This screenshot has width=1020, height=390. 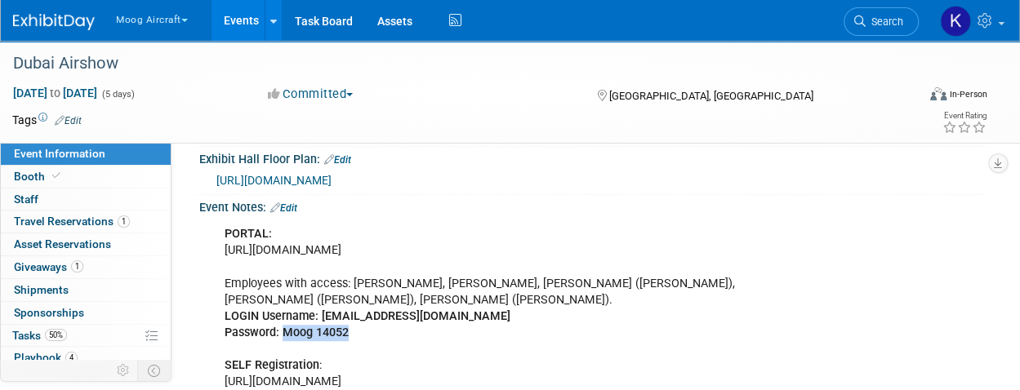 I want to click on a: Asset Reservations, so click(x=86, y=244).